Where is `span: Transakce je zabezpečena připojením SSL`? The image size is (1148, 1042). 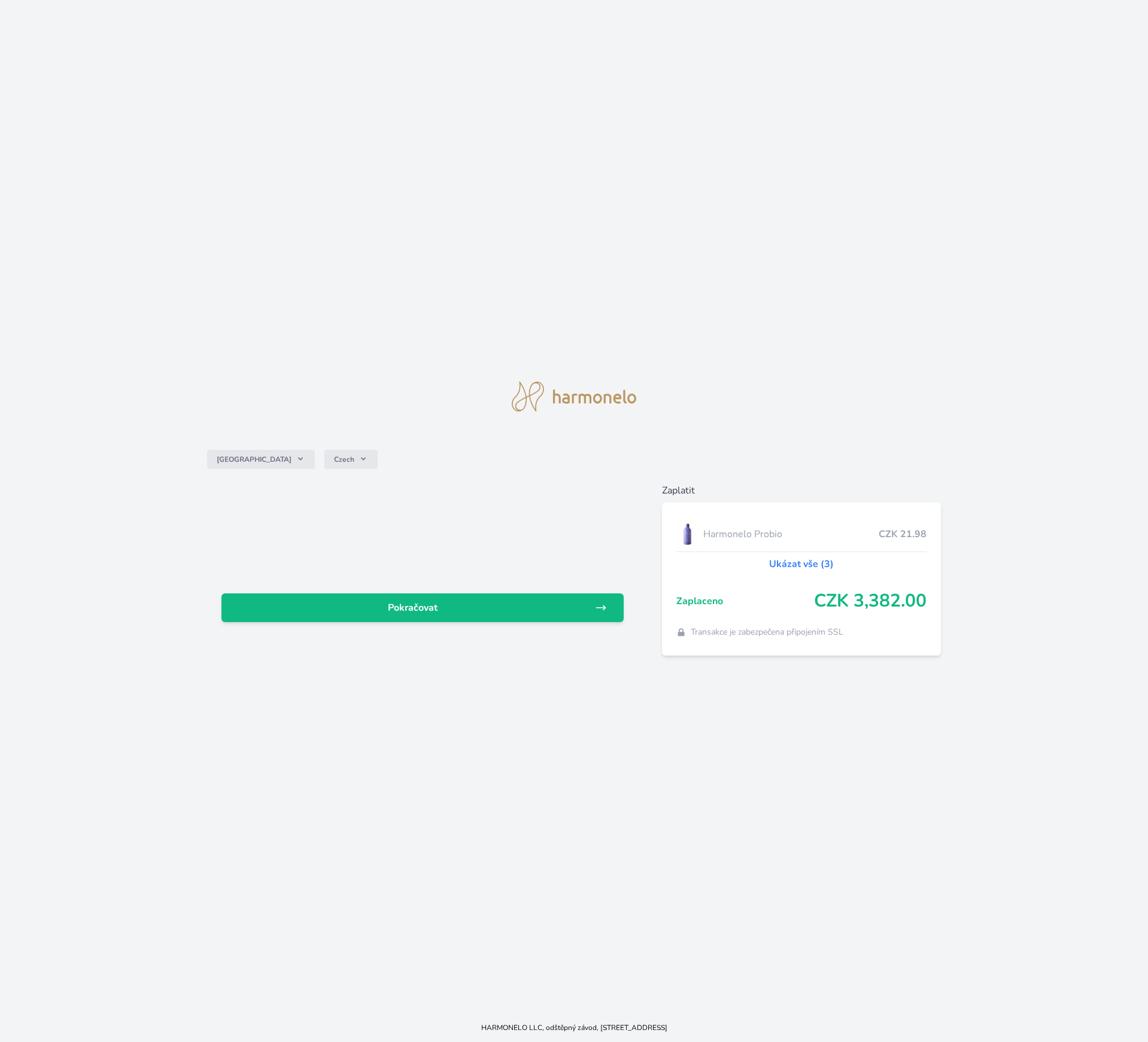 span: Transakce je zabezpečena připojením SSL is located at coordinates (767, 632).